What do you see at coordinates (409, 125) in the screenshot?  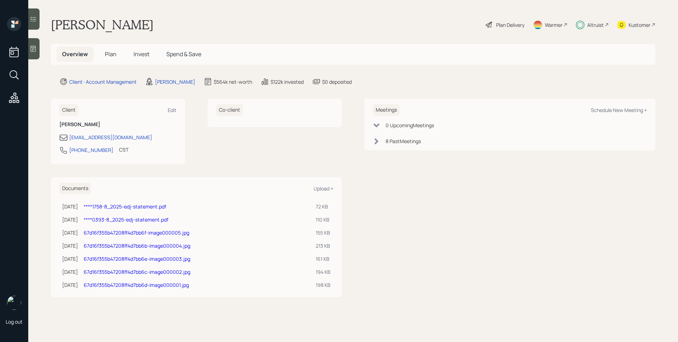 I see `div: 0 Upcoming Meeting s` at bounding box center [409, 125].